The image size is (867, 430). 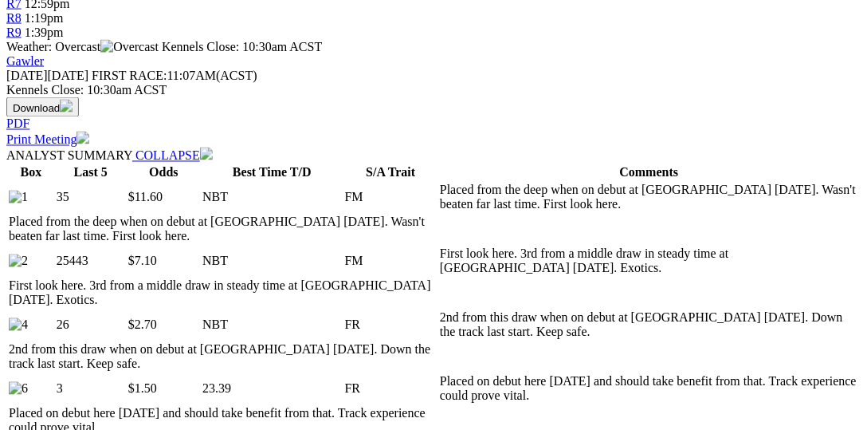 I want to click on a: PDF, so click(x=18, y=124).